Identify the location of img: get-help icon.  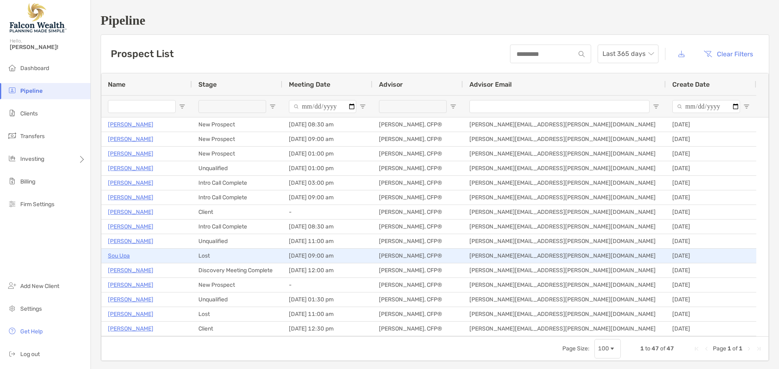
(12, 331).